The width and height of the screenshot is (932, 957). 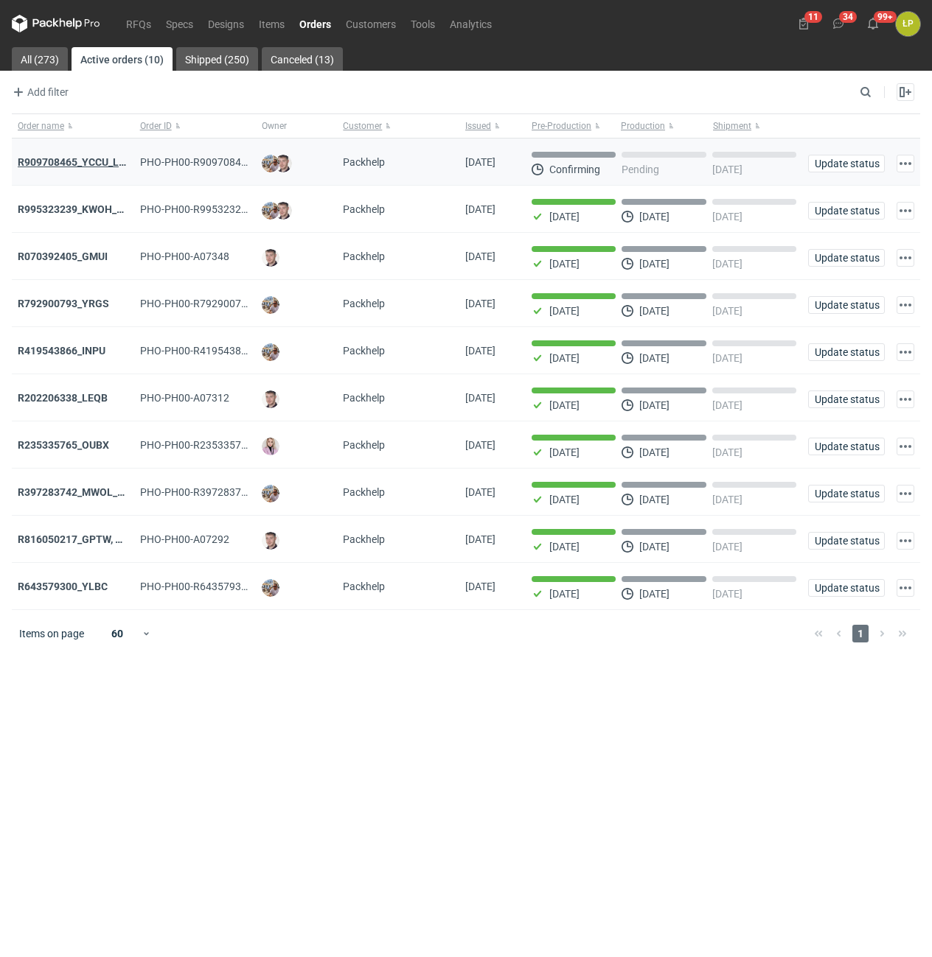 I want to click on strong: R909708465_YCCU_LQIN, so click(x=77, y=162).